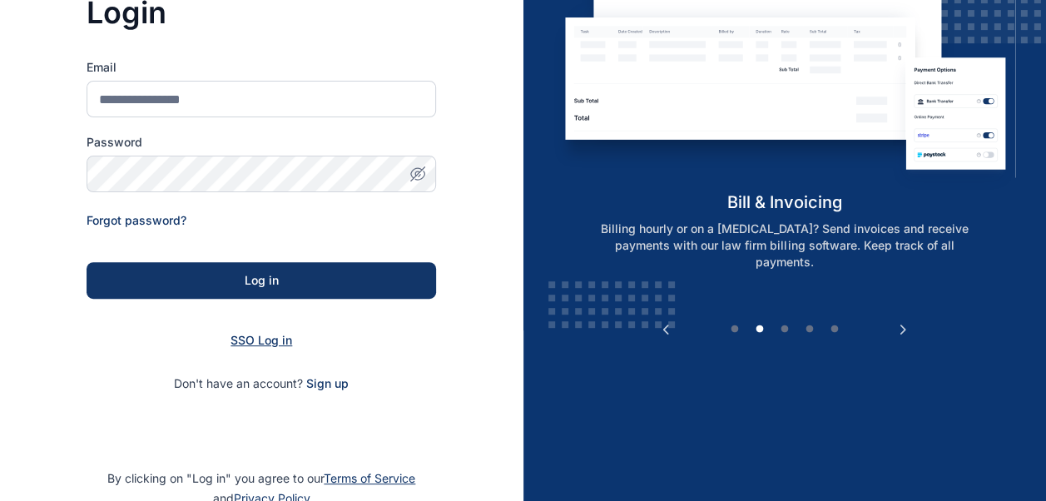 The width and height of the screenshot is (1046, 501). Describe the element at coordinates (261, 281) in the screenshot. I see `button: Log in` at that location.